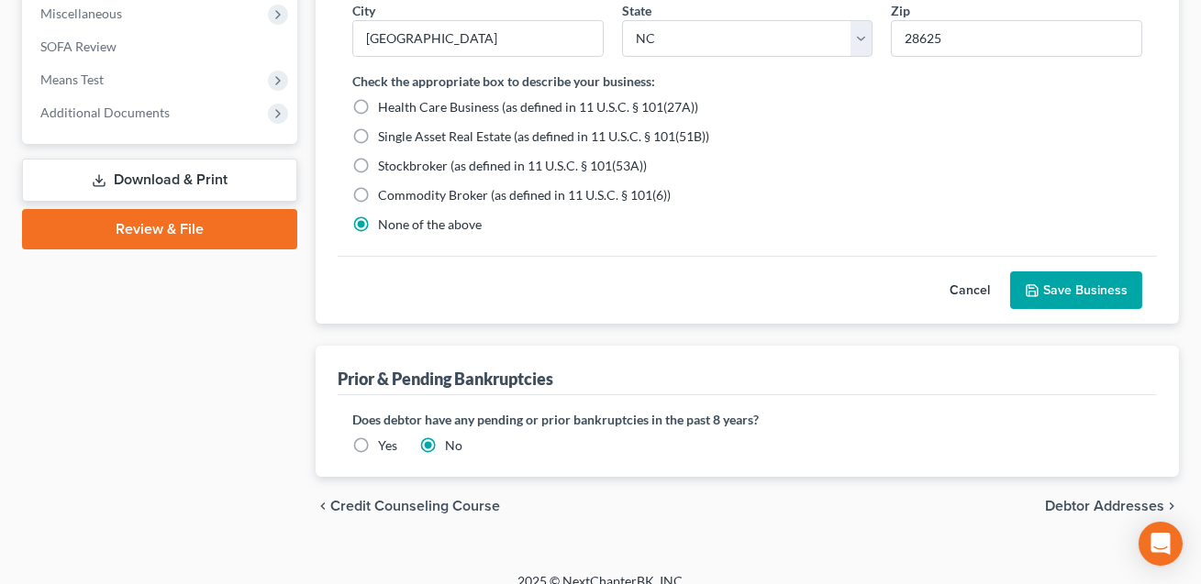 Image resolution: width=1201 pixels, height=584 pixels. I want to click on span: Means Test, so click(72, 79).